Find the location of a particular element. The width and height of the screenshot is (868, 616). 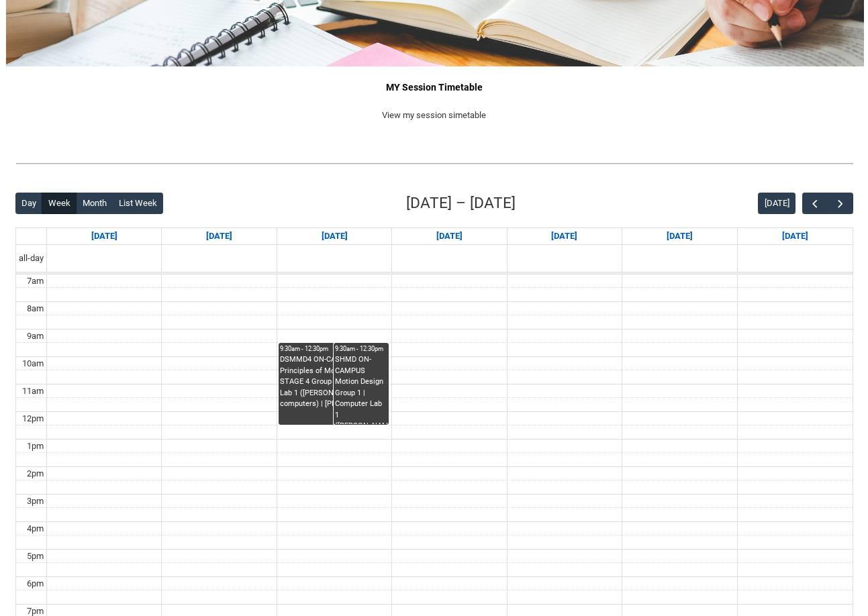

div: 10am is located at coordinates (33, 364).